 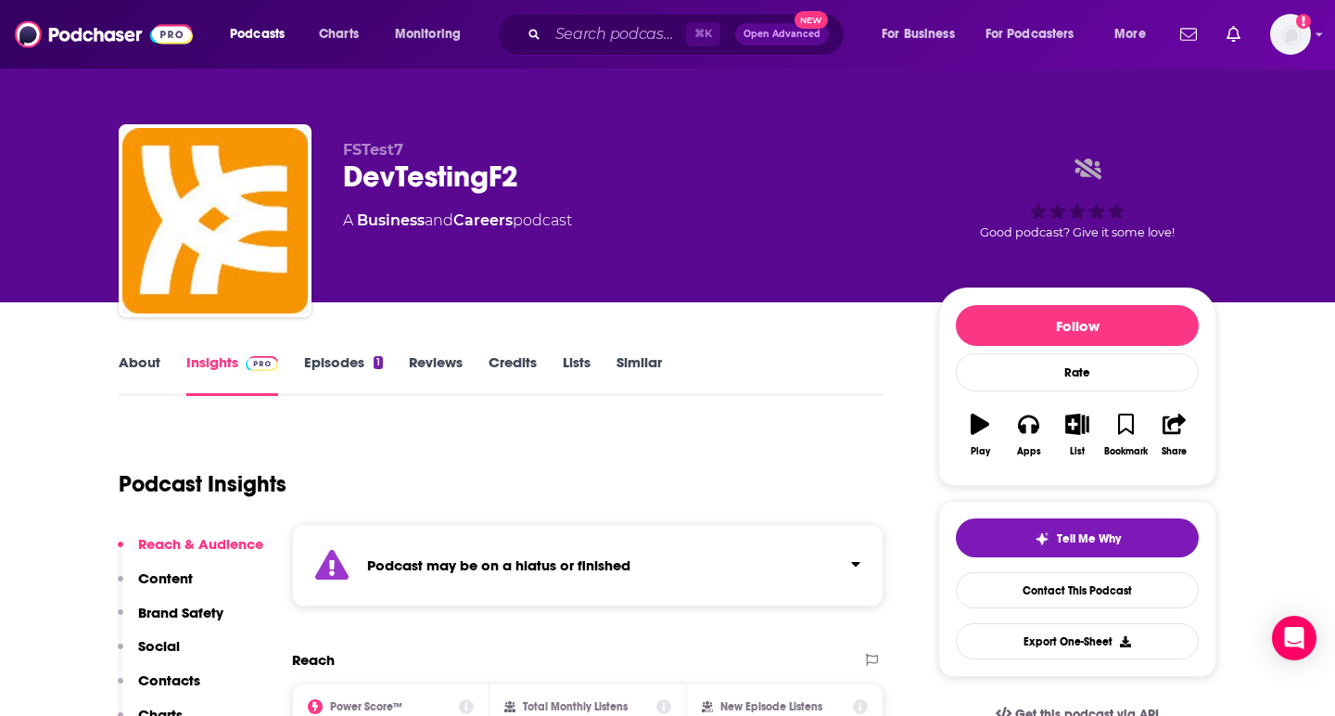 I want to click on span: For Podcasters, so click(x=1030, y=34).